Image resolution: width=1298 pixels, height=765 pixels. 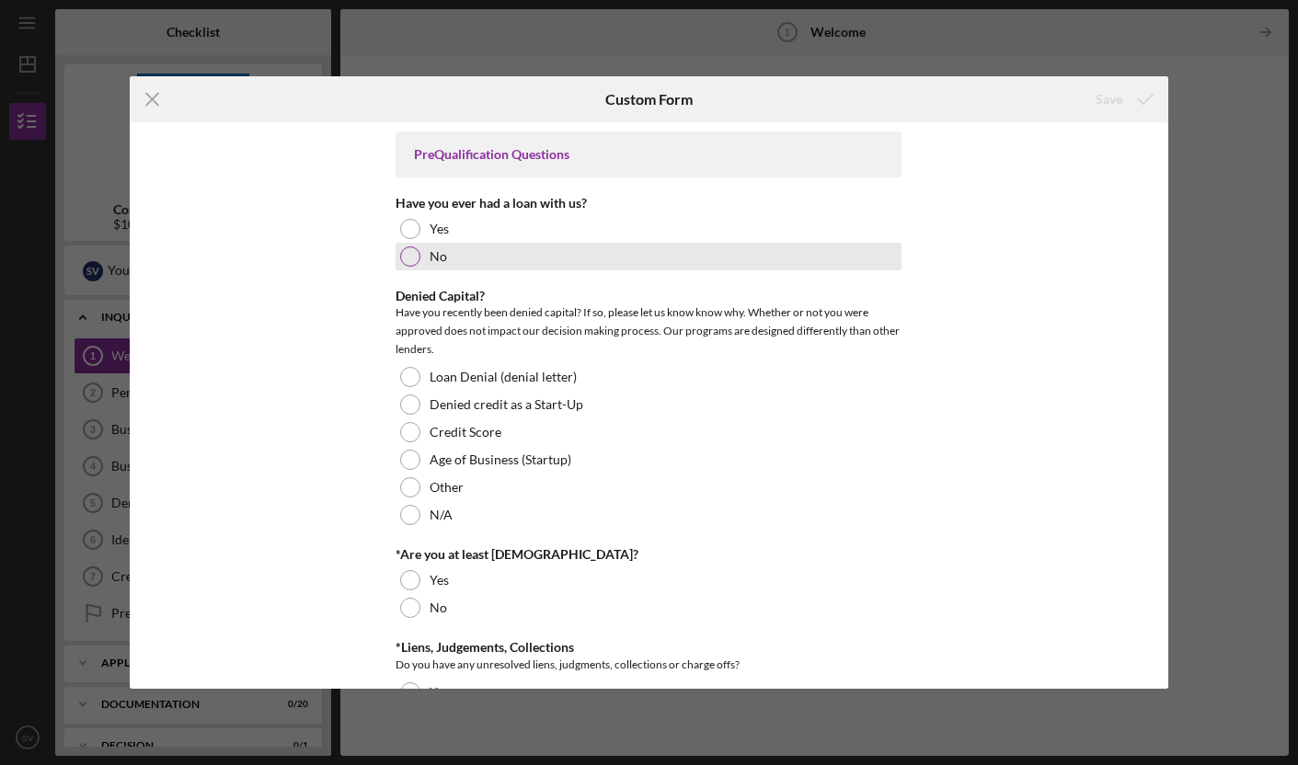 I want to click on div: Do you have any unresolved liens, judgments, collections or charge offs?, so click(x=649, y=665).